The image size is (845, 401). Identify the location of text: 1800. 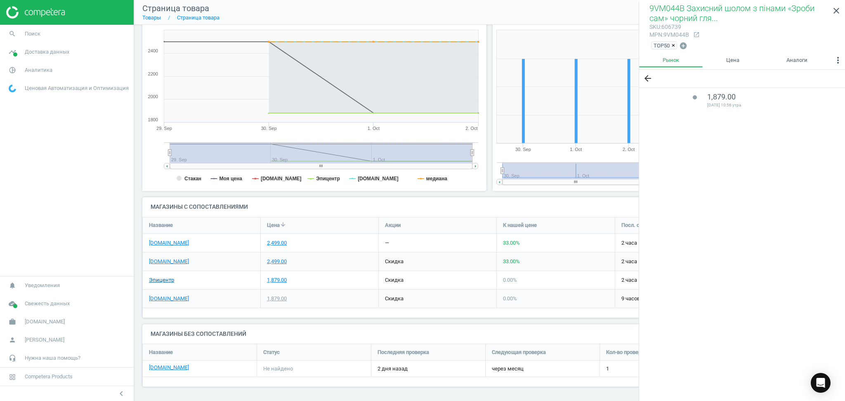
(153, 120).